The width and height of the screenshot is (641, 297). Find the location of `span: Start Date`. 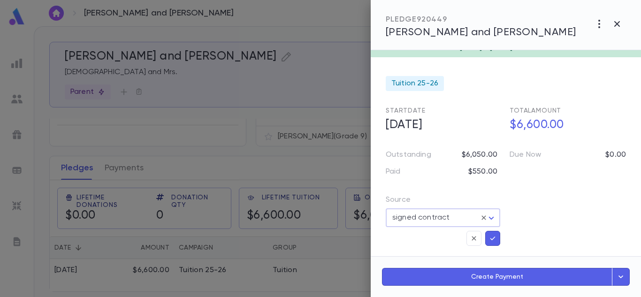

span: Start Date is located at coordinates (405, 111).